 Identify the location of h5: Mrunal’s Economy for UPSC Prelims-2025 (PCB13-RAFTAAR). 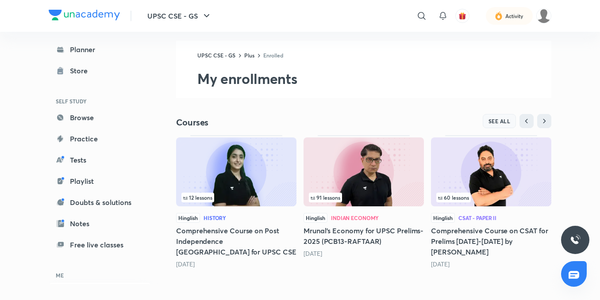
(364, 236).